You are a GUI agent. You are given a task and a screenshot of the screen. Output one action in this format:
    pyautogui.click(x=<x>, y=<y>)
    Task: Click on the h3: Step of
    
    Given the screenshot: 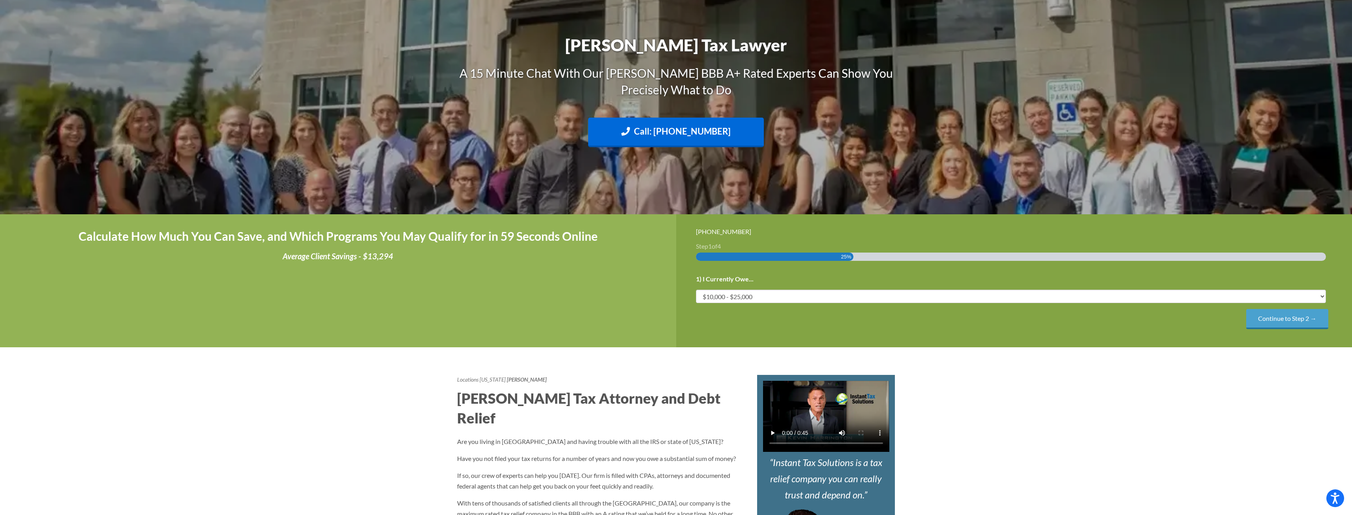 What is the action you would take?
    pyautogui.click(x=1014, y=246)
    